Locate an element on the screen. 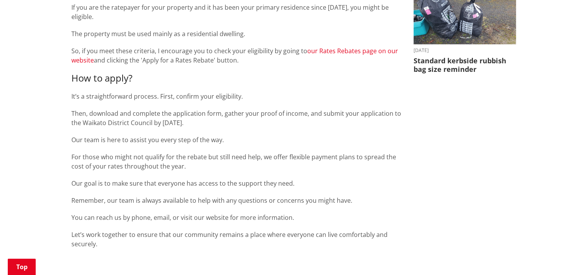 The image size is (587, 275). h3: How to apply? is located at coordinates (237, 78).